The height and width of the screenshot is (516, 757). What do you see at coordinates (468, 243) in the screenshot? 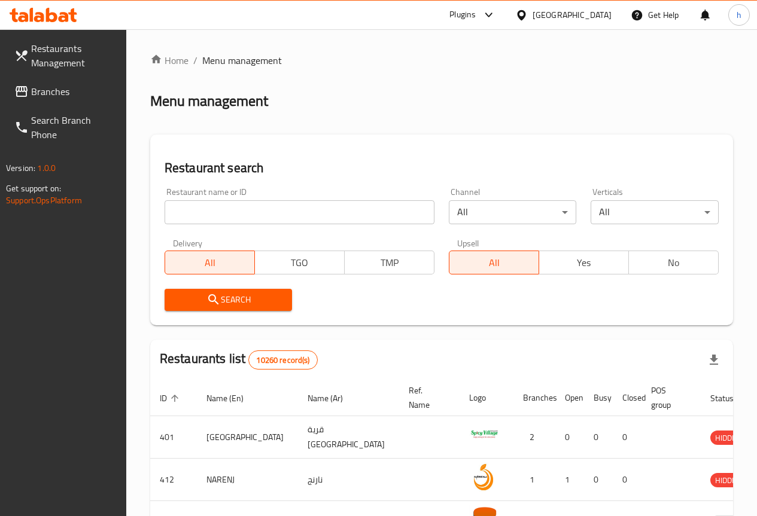
I see `label: Upsell` at bounding box center [468, 243].